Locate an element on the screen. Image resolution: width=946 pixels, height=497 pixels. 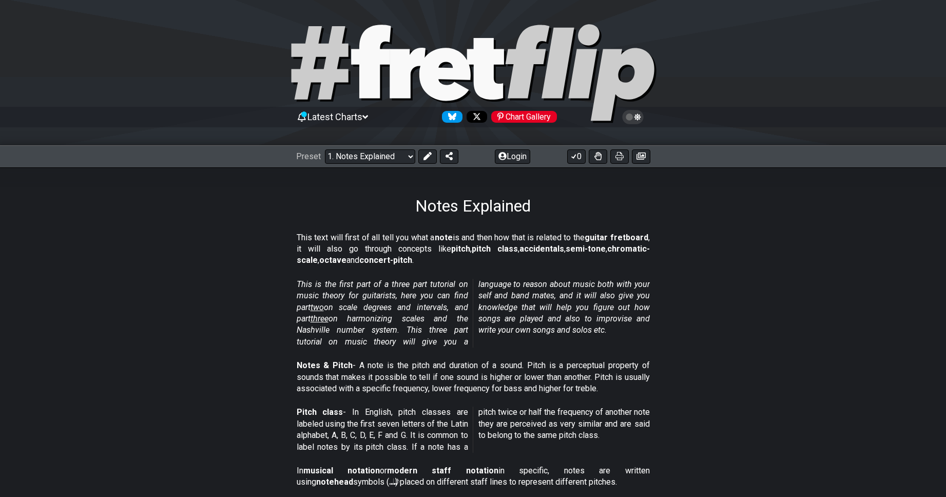
strong: pitch class is located at coordinates (495, 248).